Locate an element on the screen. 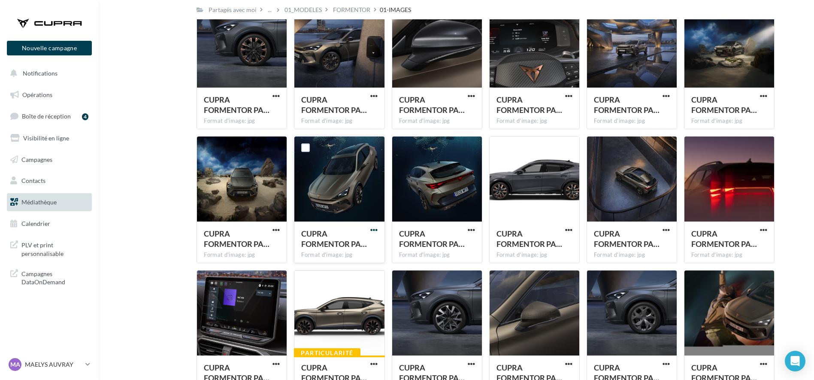  a: Contacts is located at coordinates (49, 181).